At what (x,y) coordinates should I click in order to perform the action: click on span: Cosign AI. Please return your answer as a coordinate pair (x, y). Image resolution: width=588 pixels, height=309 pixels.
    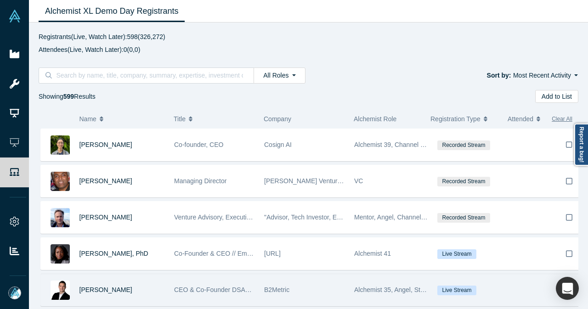
    Looking at the image, I should click on (278, 145).